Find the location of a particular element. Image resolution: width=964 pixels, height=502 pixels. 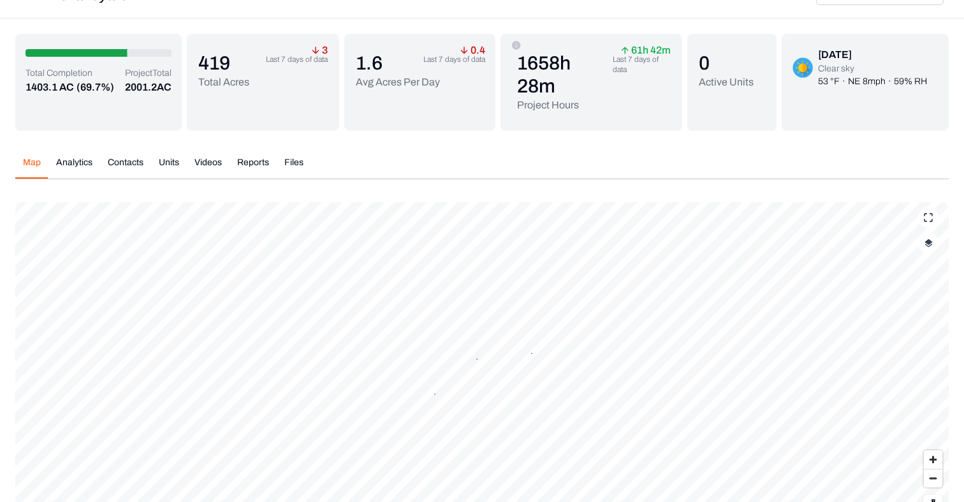

button: Videos is located at coordinates (208, 167).